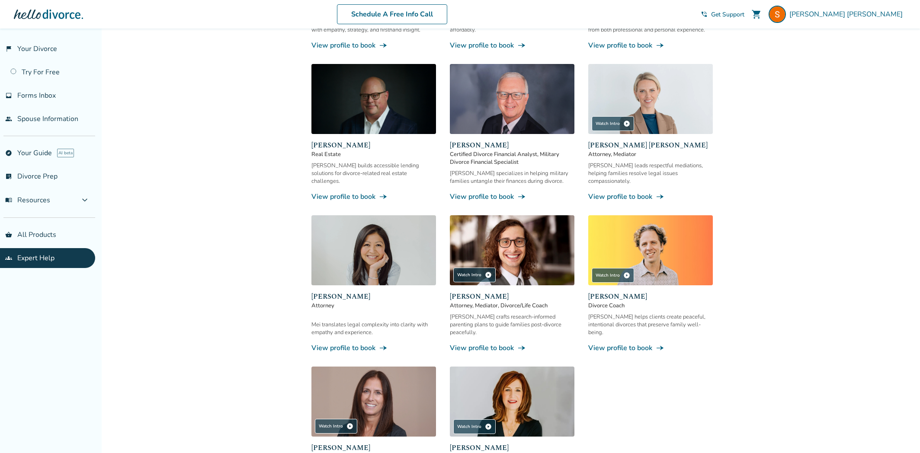 The width and height of the screenshot is (920, 453). I want to click on a: Schedule A Free Info Call, so click(392, 14).